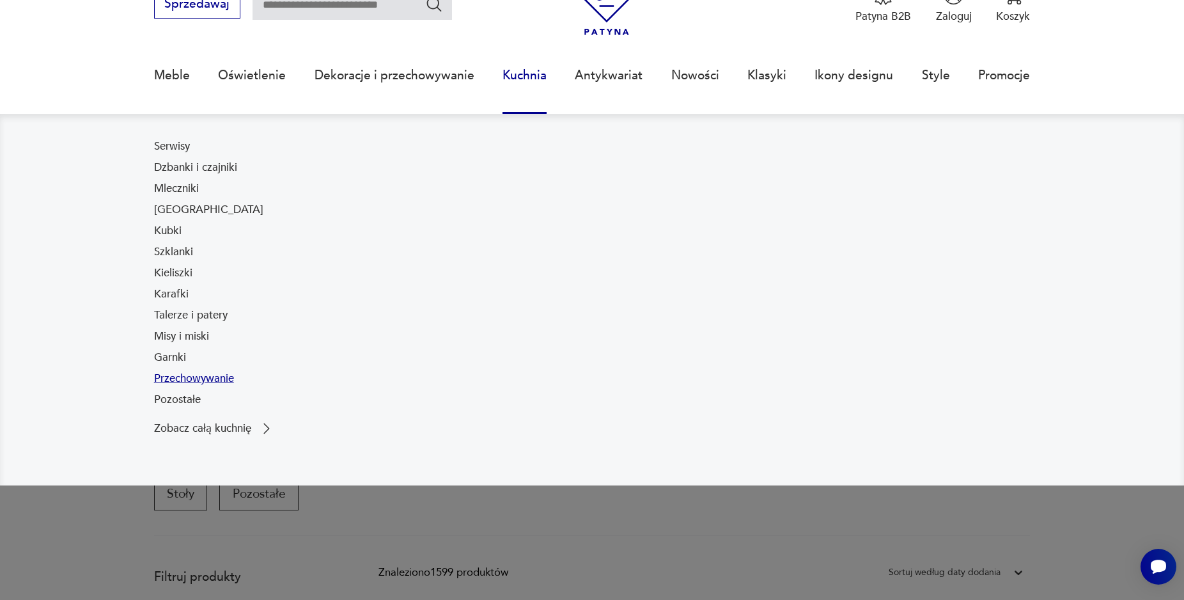 This screenshot has height=600, width=1184. I want to click on a: Garnki, so click(170, 357).